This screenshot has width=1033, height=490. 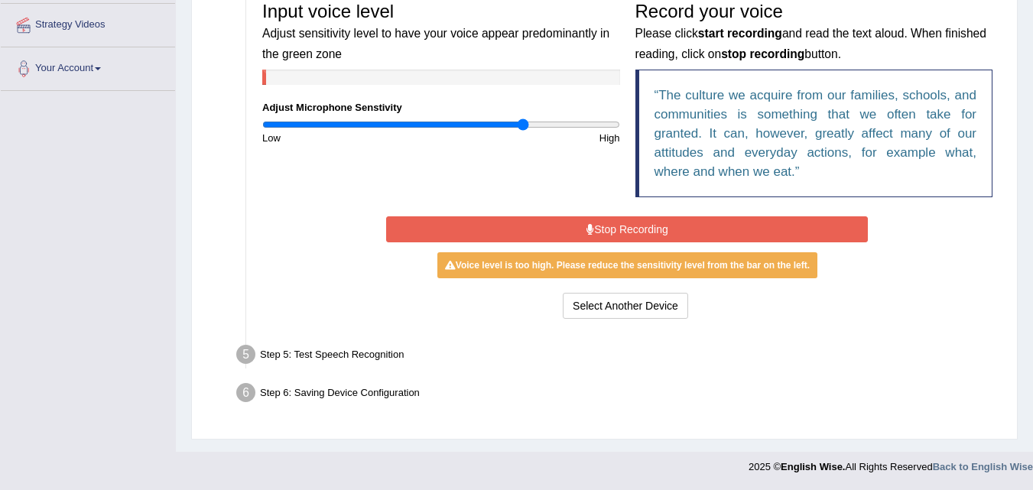 I want to click on small: Please click and read the text aloud. When finished reading, click on button., so click(x=811, y=43).